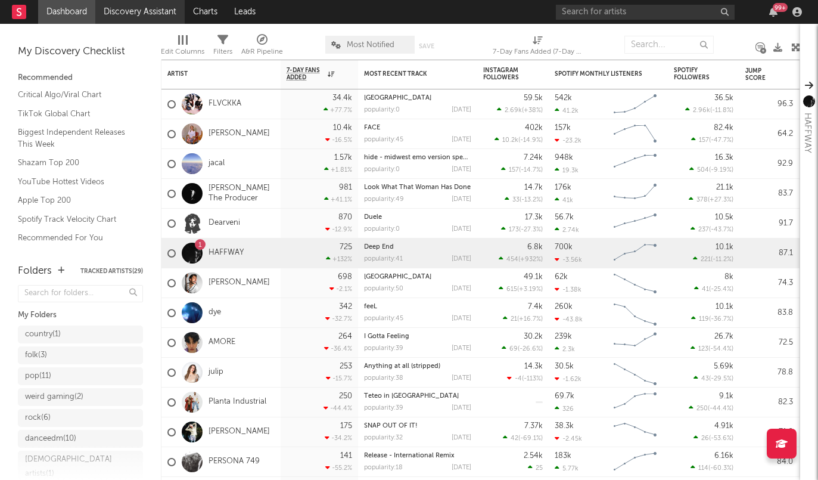  I want to click on div: 56.7k, so click(564, 217).